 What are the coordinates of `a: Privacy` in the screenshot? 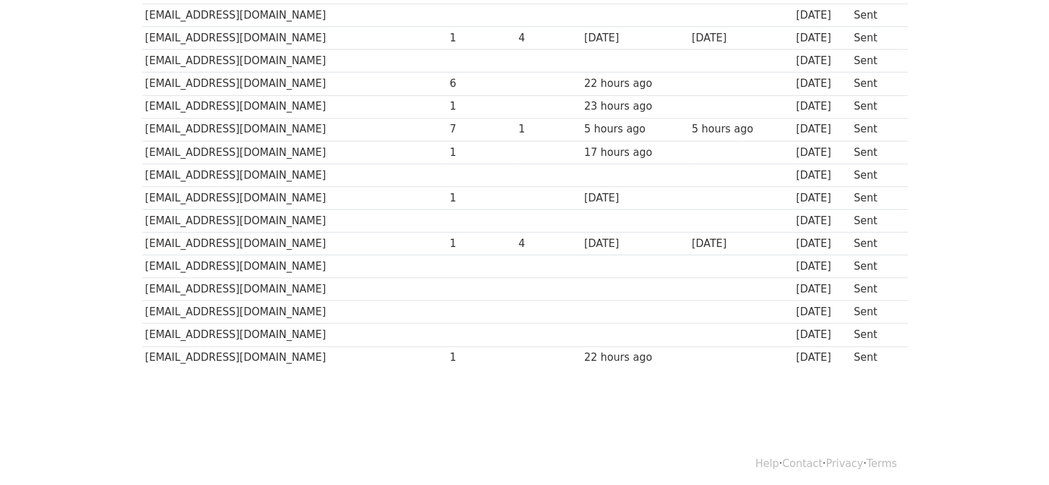 It's located at (844, 463).